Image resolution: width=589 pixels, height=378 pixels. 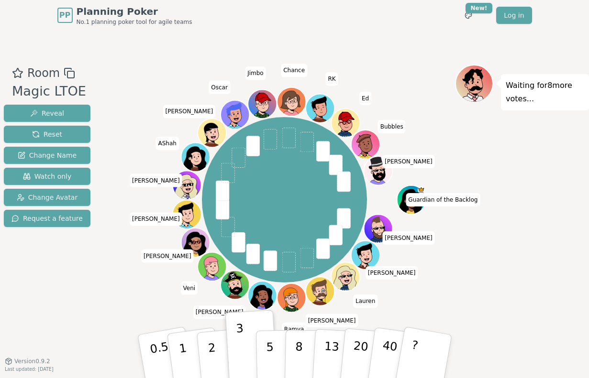 I want to click on button: Change Avatar, so click(x=47, y=198).